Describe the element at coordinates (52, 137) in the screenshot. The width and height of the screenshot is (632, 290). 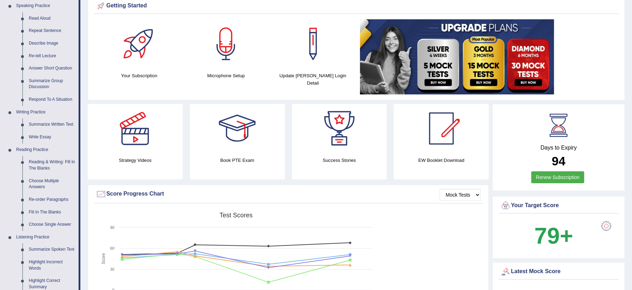
I see `a: Write Essay` at that location.